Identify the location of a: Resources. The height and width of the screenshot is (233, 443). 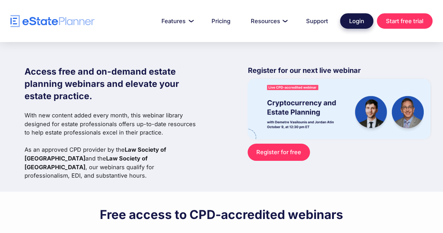
(268, 21).